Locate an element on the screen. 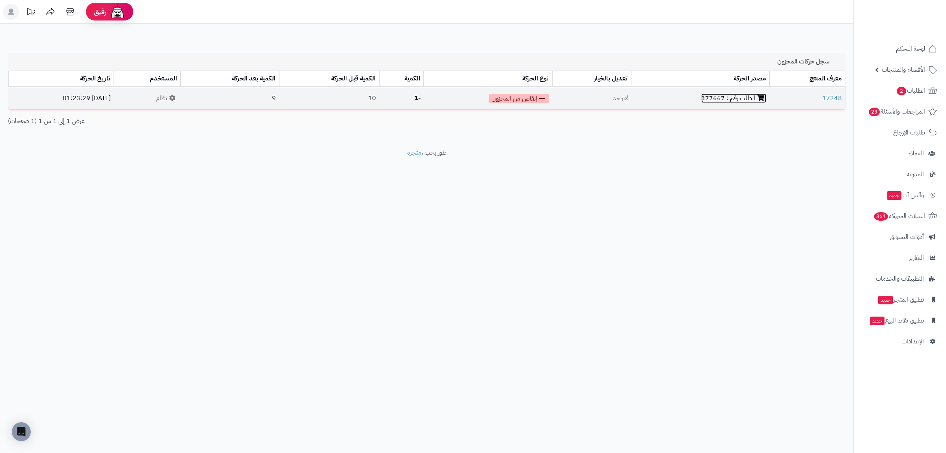  span: إنقاص من المخزون is located at coordinates (519, 98).